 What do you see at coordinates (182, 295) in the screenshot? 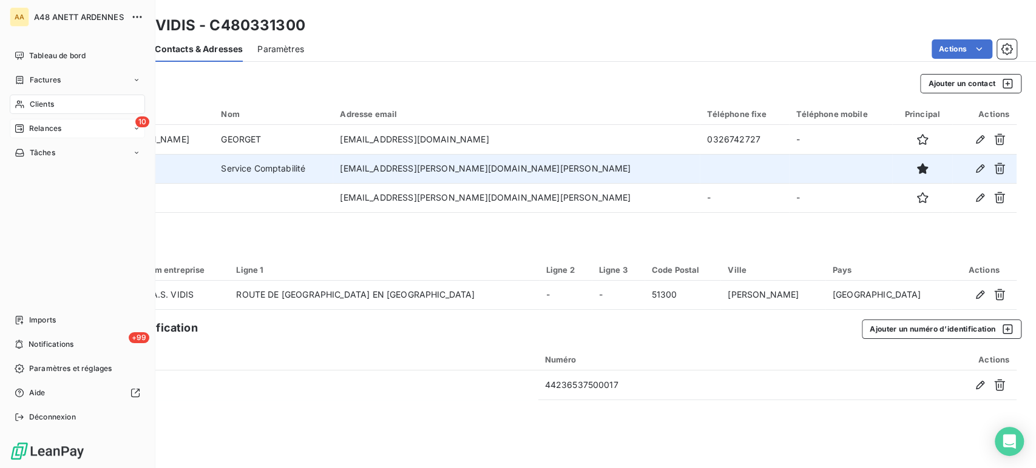
I see `td: S.A.S. VIDIS` at bounding box center [182, 295].